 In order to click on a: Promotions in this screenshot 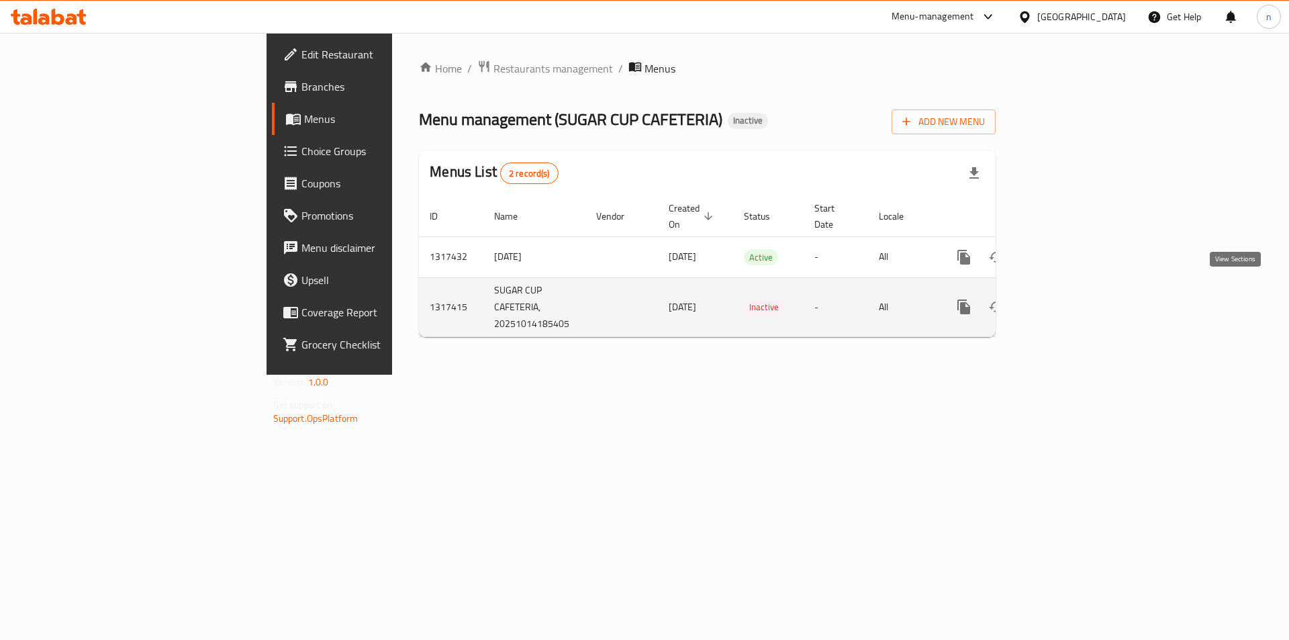, I will do `click(377, 215)`.